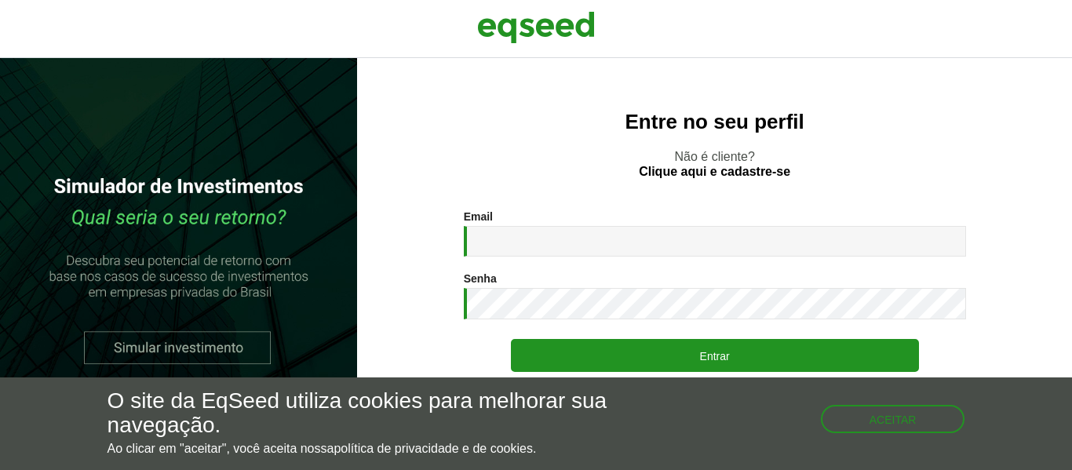 The height and width of the screenshot is (470, 1072). What do you see at coordinates (714, 122) in the screenshot?
I see `h2: Entre no seu perfil` at bounding box center [714, 122].